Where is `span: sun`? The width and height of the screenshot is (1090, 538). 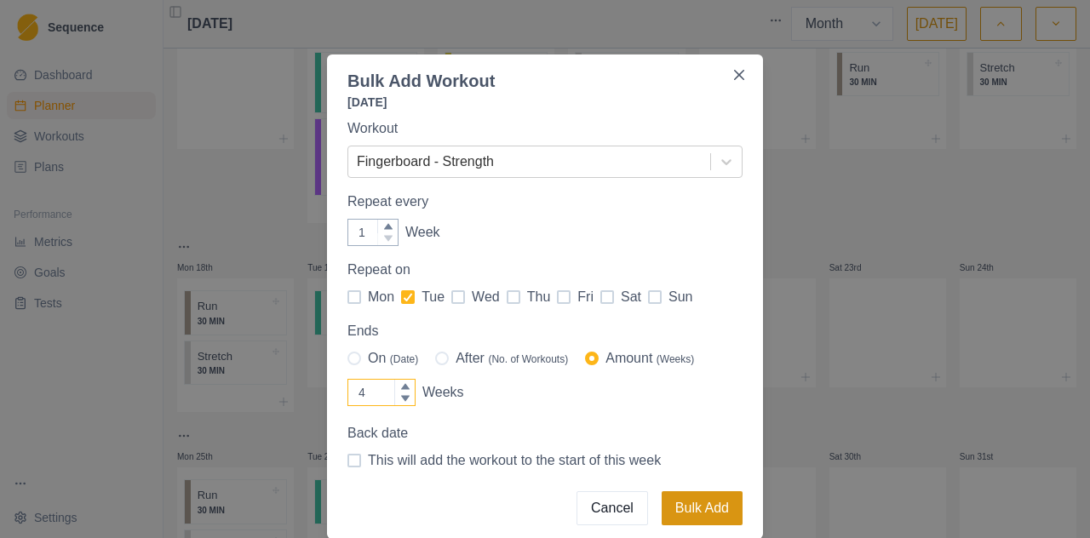 span: sun is located at coordinates (681, 297).